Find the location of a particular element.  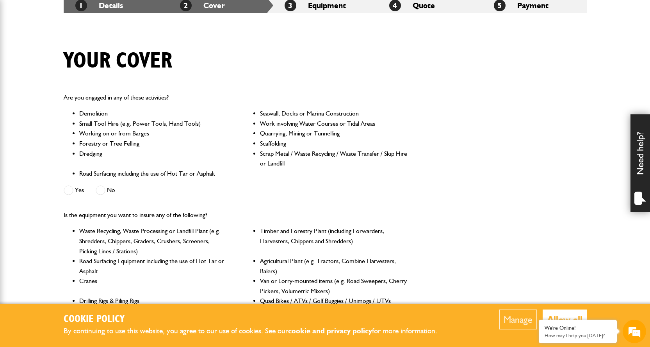

li: Road Surfacing including the use of Hot Tar or Asphalt is located at coordinates (153, 174).